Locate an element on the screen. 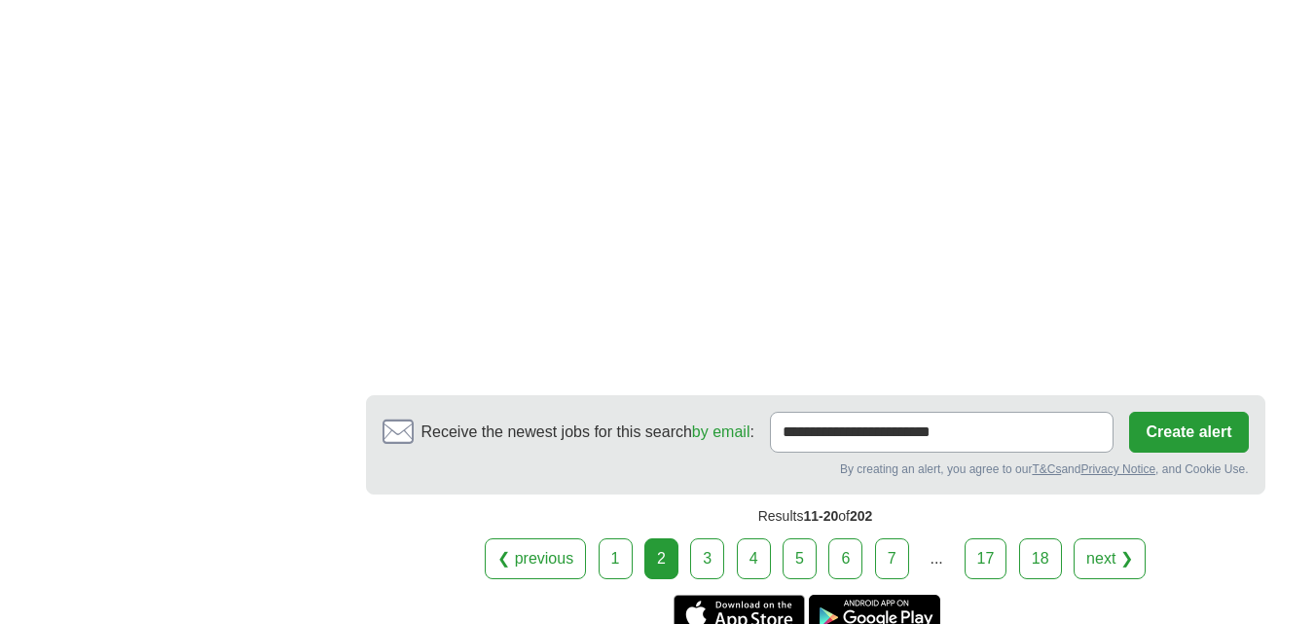 Image resolution: width=1315 pixels, height=624 pixels. a: next ❯ is located at coordinates (1110, 559).